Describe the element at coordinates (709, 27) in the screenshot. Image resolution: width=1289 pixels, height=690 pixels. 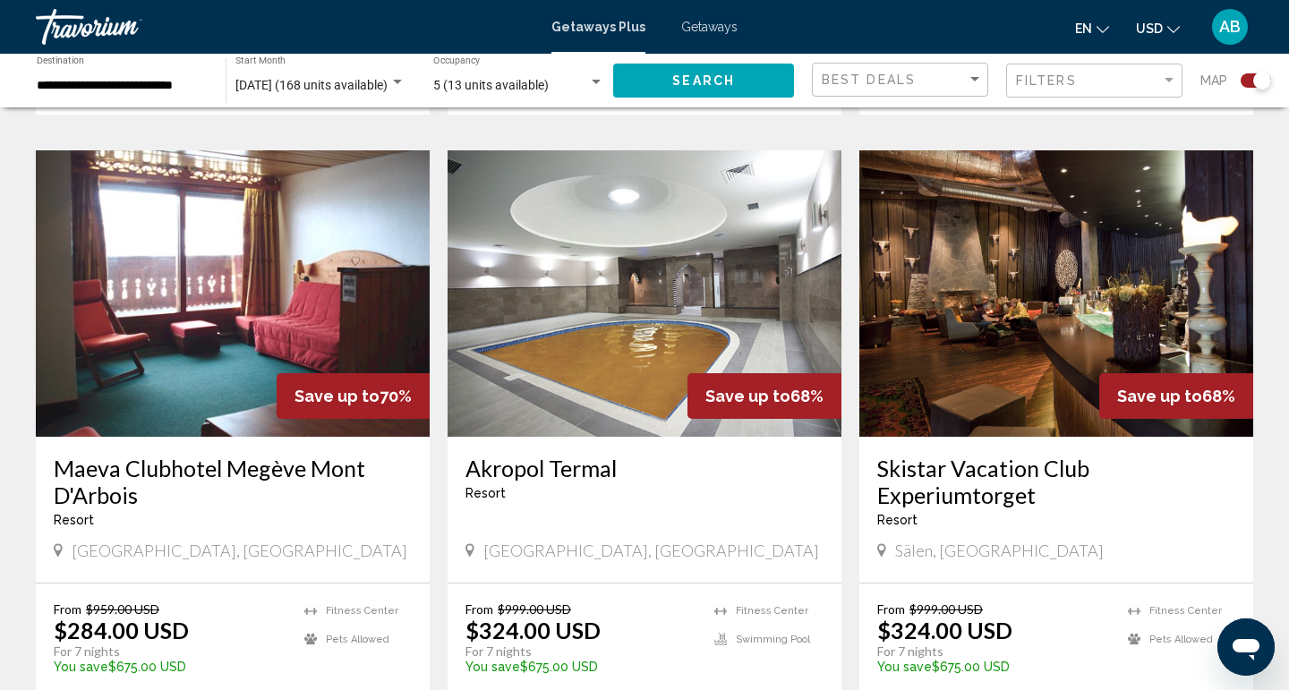
I see `a: Getaways` at that location.